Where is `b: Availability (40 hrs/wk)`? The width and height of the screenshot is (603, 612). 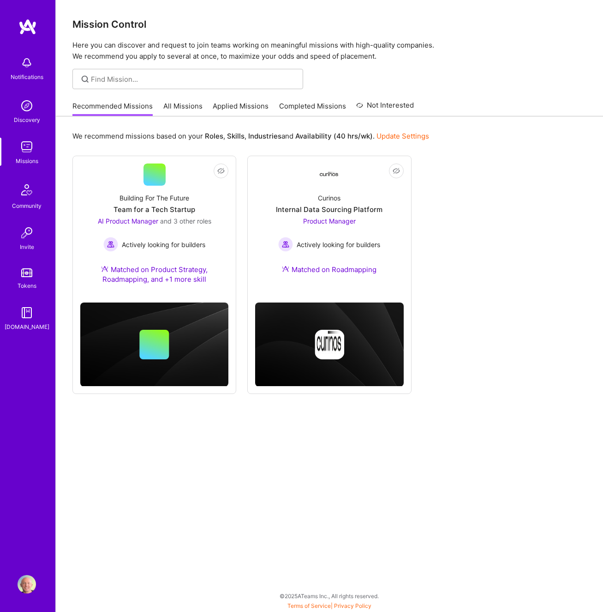 b: Availability (40 hrs/wk) is located at coordinates (334, 136).